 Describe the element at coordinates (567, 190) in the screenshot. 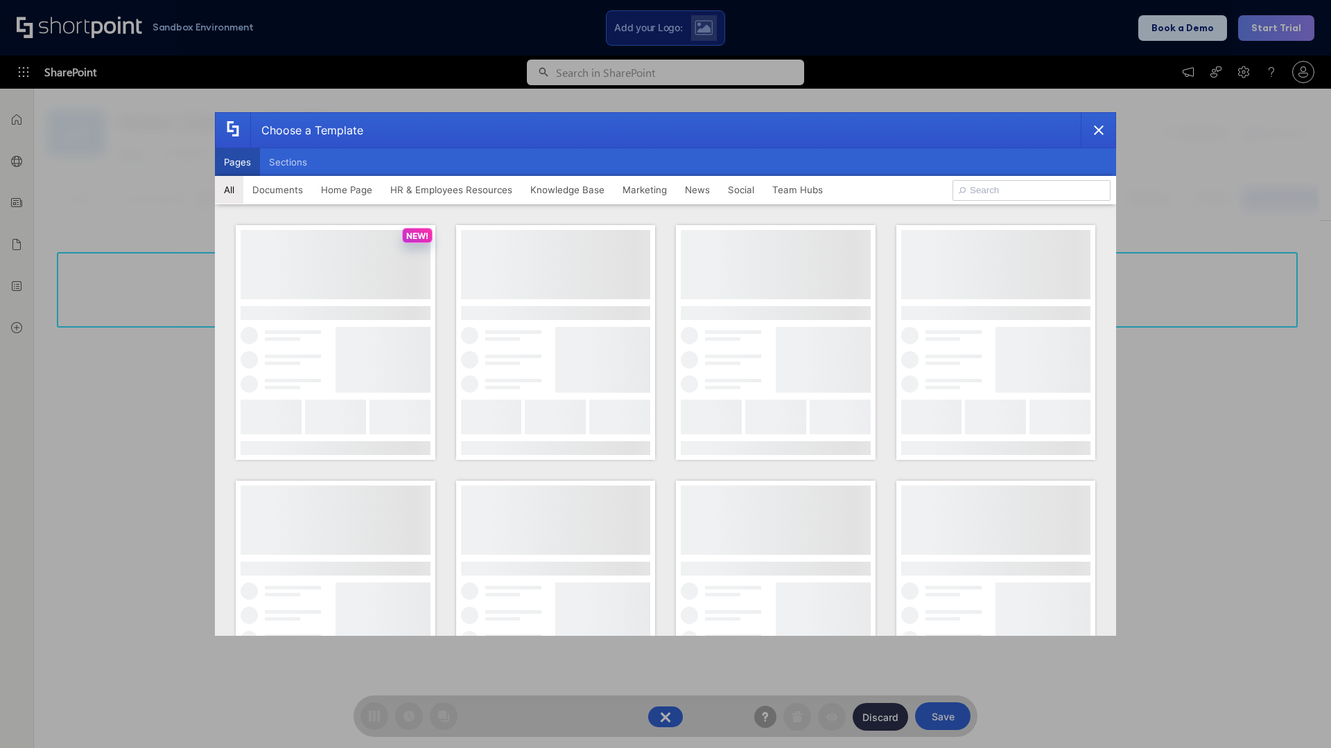

I see `button: Knowledge Base` at that location.